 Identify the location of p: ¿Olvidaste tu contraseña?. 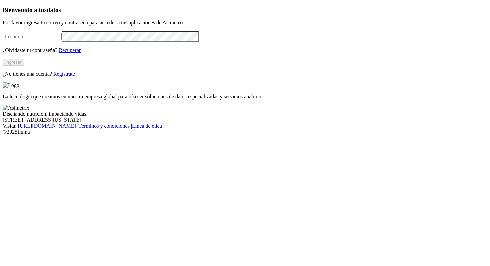
(245, 50).